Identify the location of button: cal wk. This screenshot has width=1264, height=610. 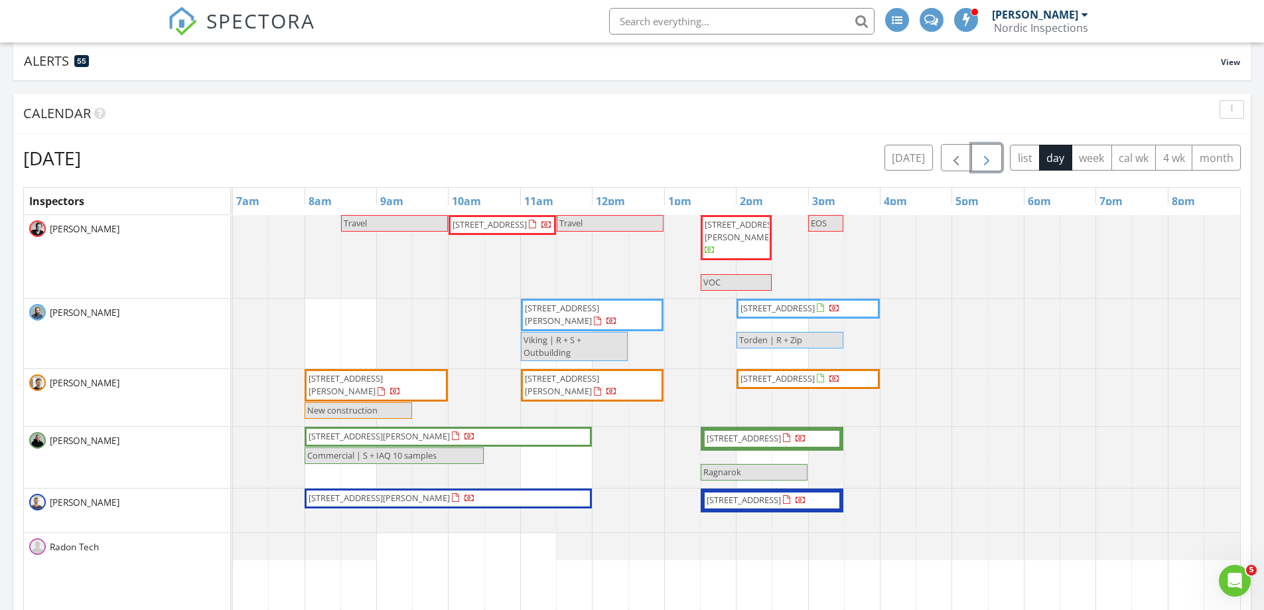
(1134, 157).